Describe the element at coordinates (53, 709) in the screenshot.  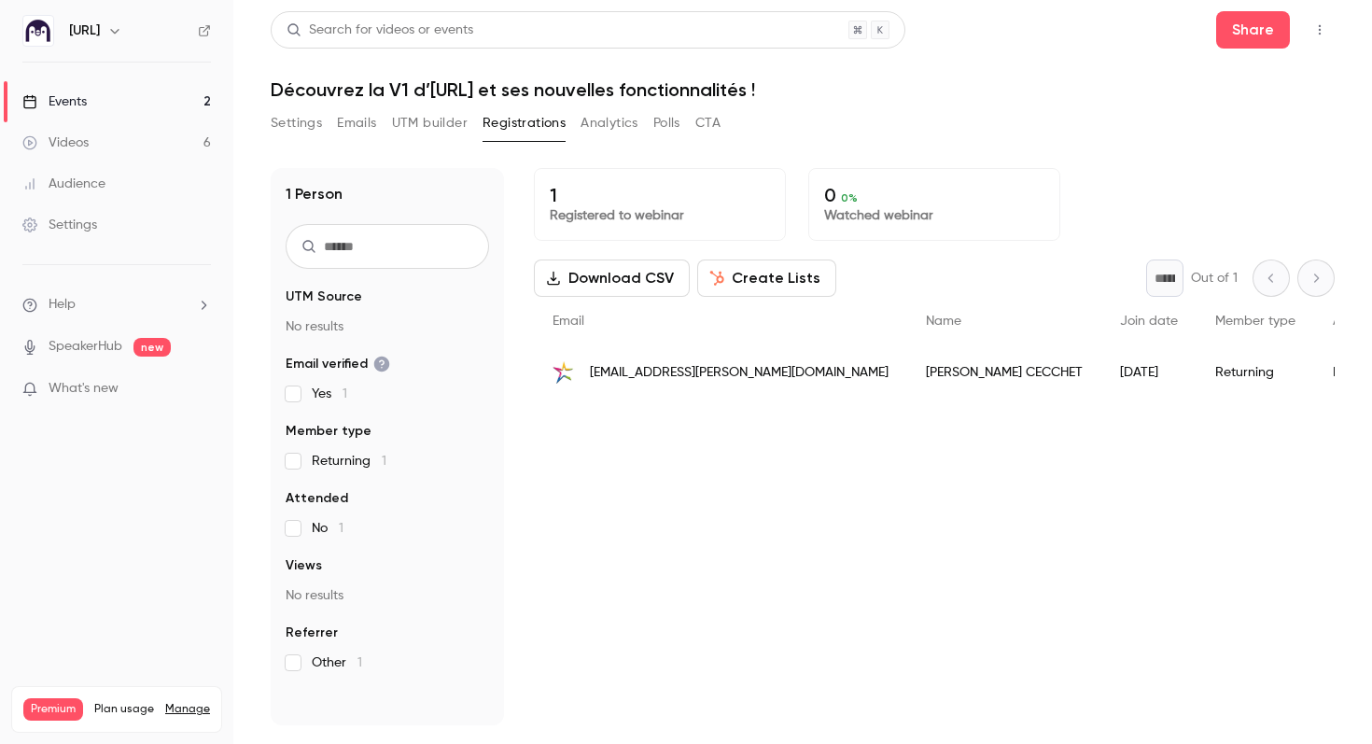
I see `span: Premium` at that location.